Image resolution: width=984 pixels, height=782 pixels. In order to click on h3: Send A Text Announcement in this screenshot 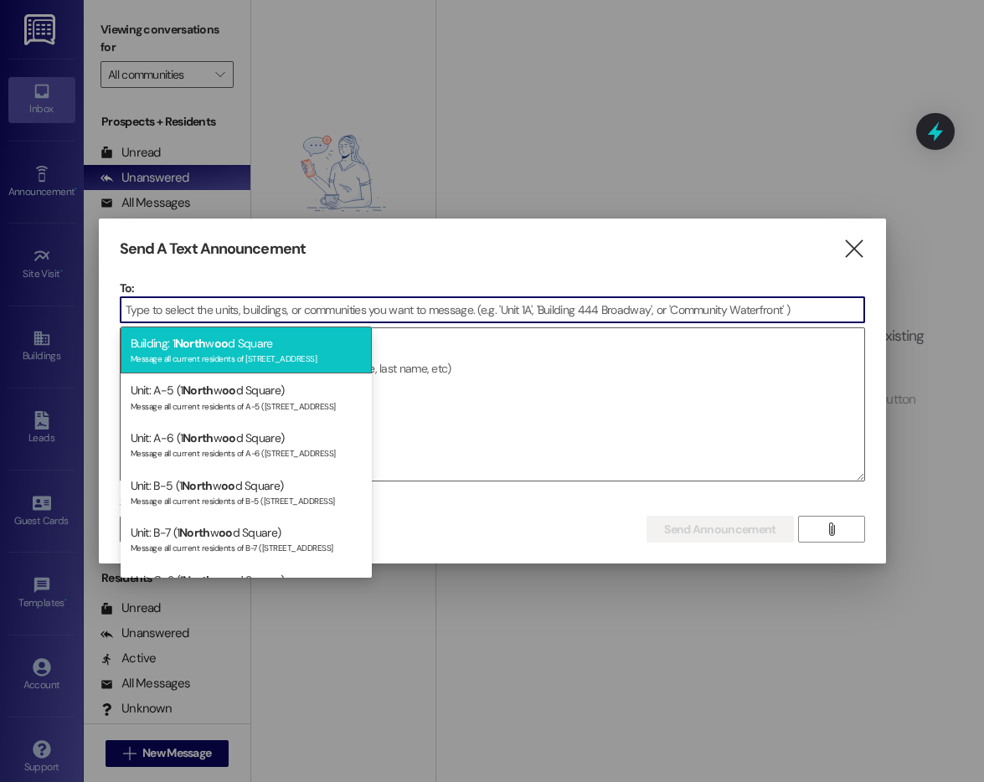, I will do `click(213, 249)`.